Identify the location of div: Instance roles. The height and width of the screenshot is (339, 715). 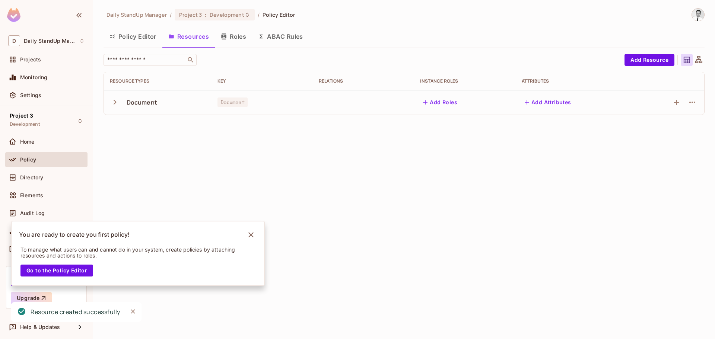
(464, 81).